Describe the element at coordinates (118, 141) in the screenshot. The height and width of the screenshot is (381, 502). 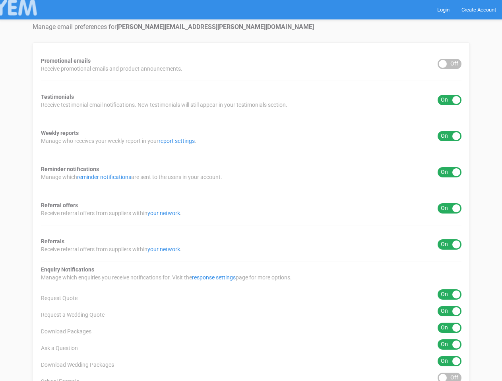
I see `span: Manage who receives your weekly report in your .` at that location.